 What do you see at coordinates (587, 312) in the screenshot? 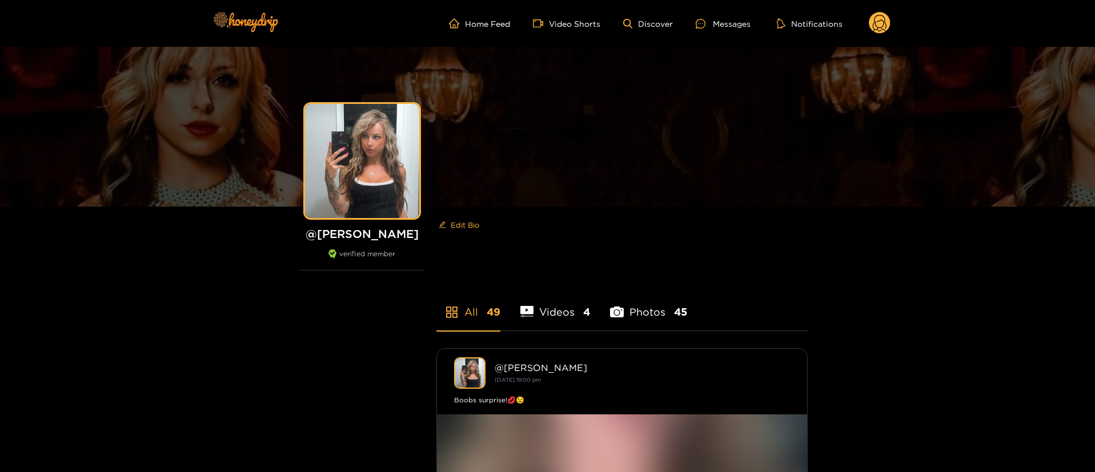
I see `span: 4` at bounding box center [587, 312].